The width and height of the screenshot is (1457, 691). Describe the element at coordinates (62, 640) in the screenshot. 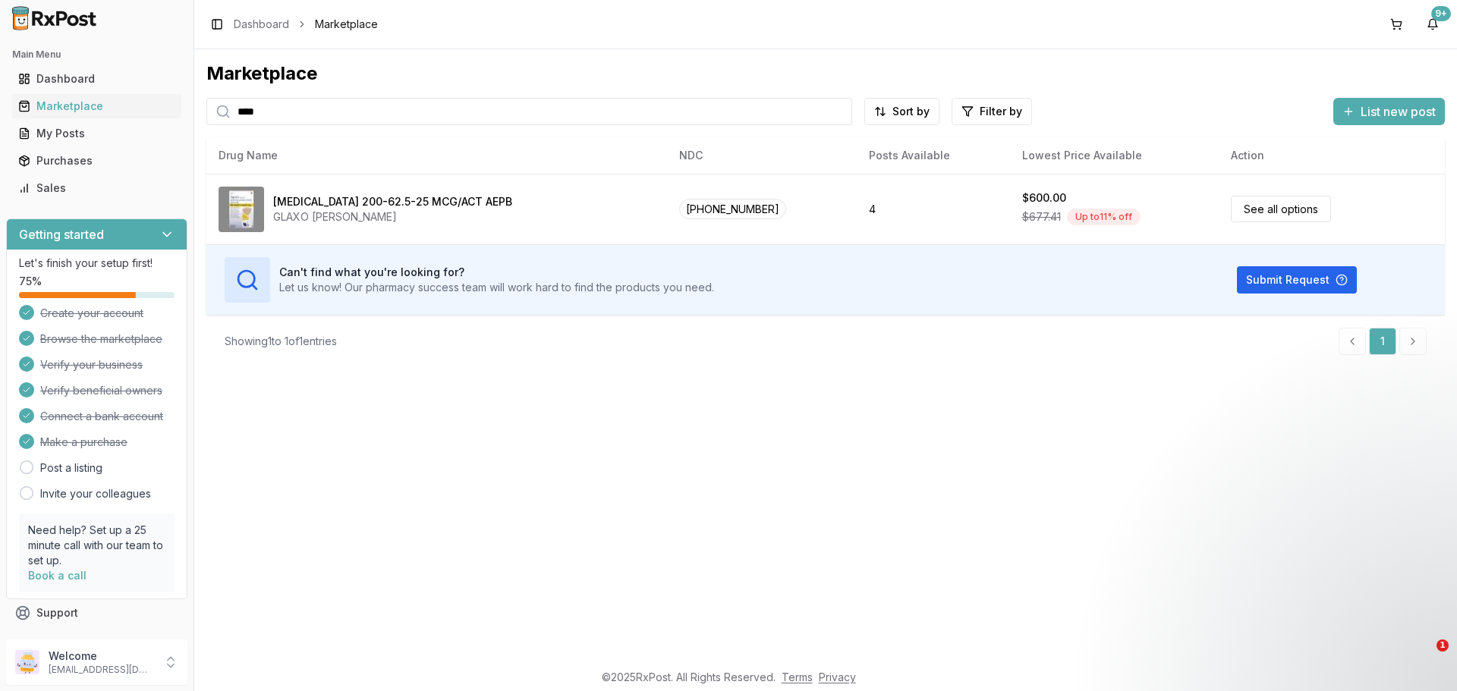

I see `span: Feedback` at that location.